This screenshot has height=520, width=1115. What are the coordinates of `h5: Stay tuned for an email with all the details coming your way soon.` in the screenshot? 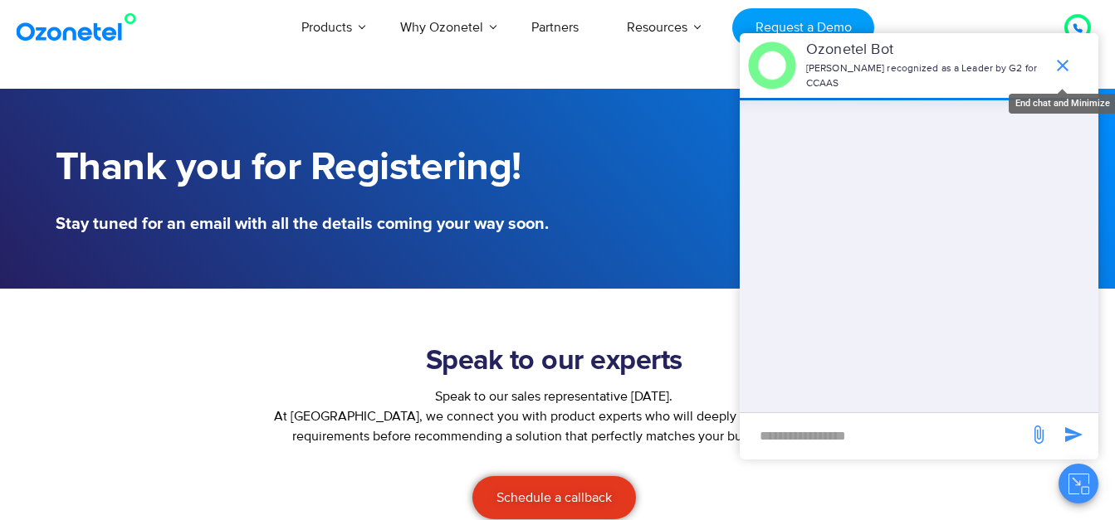 It's located at (302, 224).